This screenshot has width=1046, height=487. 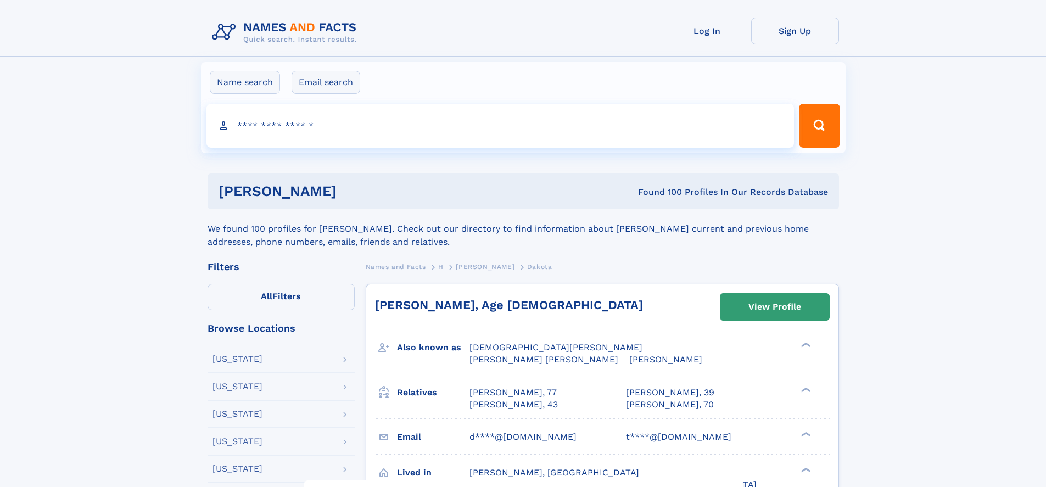 What do you see at coordinates (795, 31) in the screenshot?
I see `a: Sign Up` at bounding box center [795, 31].